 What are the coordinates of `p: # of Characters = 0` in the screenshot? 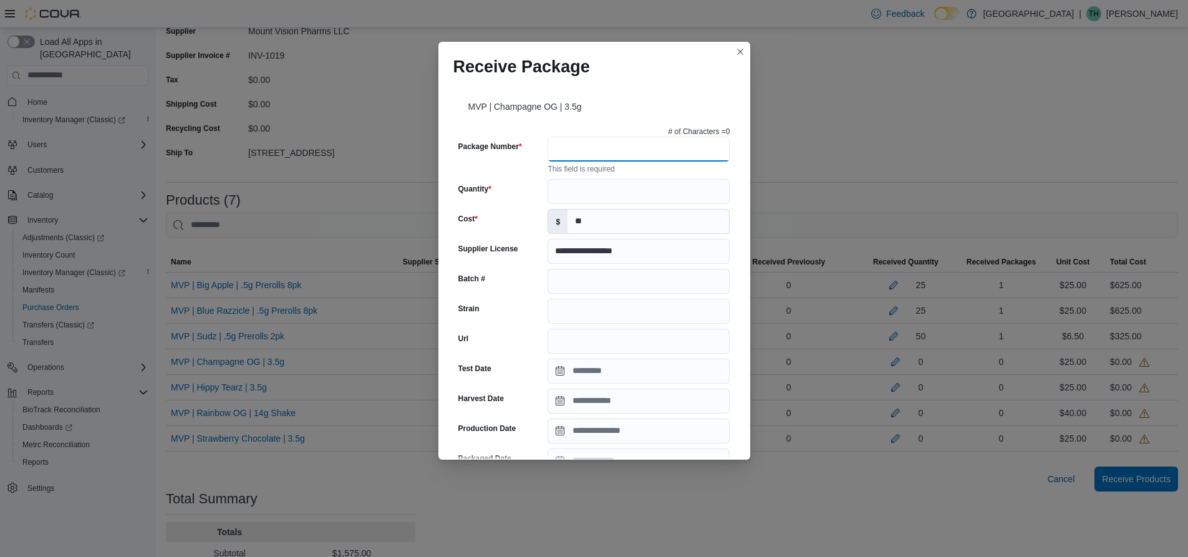 It's located at (699, 132).